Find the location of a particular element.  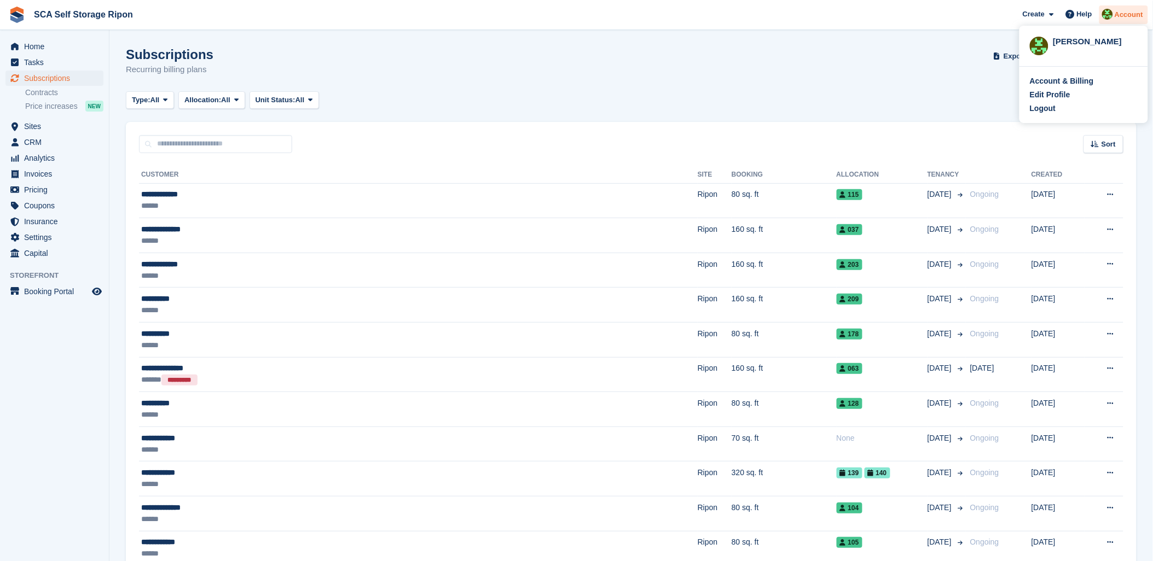

span: 203 is located at coordinates (849, 265).